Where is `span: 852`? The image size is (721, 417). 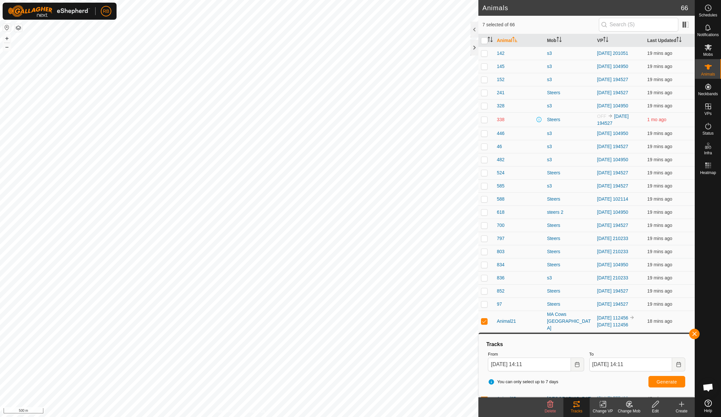
span: 852 is located at coordinates (501, 291).